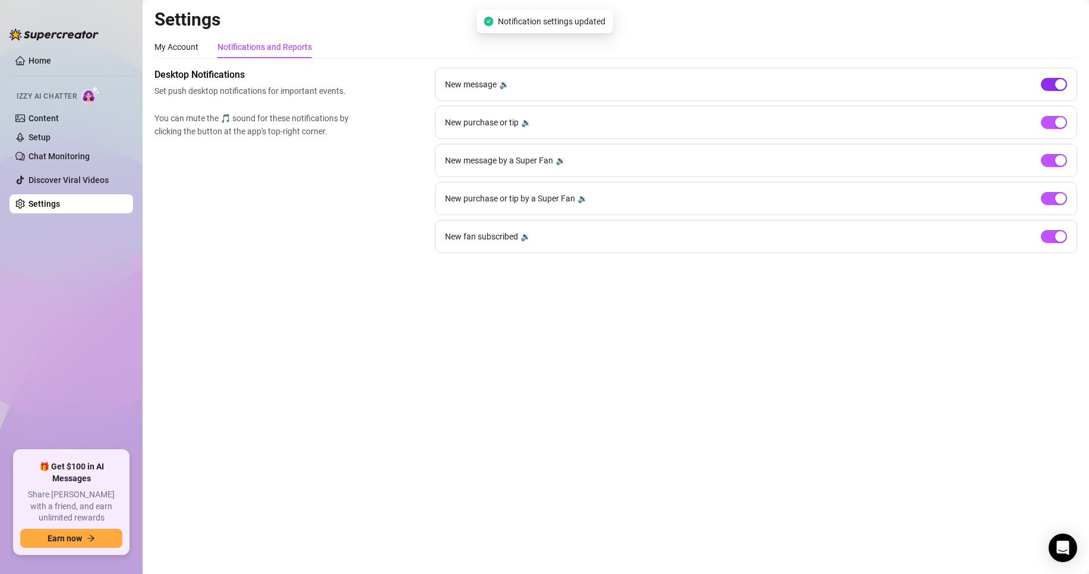 The height and width of the screenshot is (574, 1089). Describe the element at coordinates (54, 34) in the screenshot. I see `img: logo-BBDzfeDw.svg` at that location.